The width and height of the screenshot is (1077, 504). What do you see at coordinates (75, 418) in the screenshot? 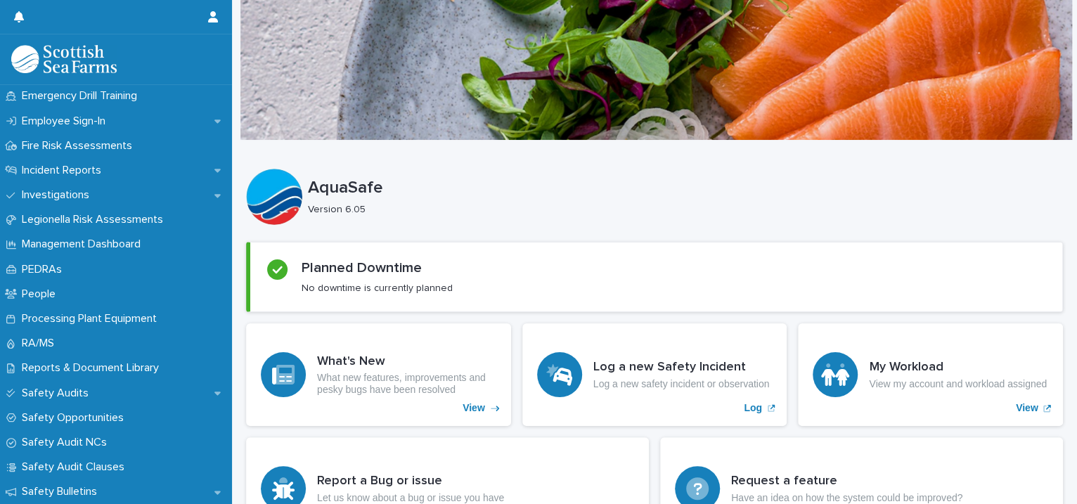
I see `p: Safety Opportunities` at bounding box center [75, 418].